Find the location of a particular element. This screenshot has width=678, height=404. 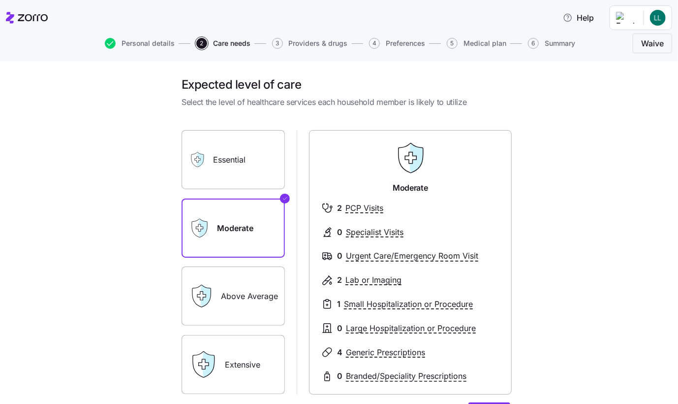

span: Personal details is located at coordinates (148, 43).